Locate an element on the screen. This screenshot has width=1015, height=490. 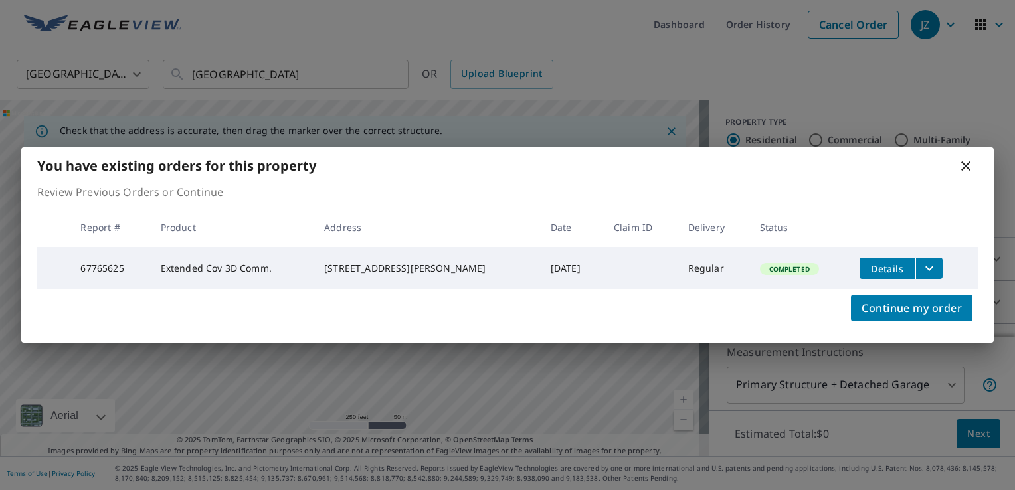
b: You have existing orders for this property is located at coordinates (177, 165).